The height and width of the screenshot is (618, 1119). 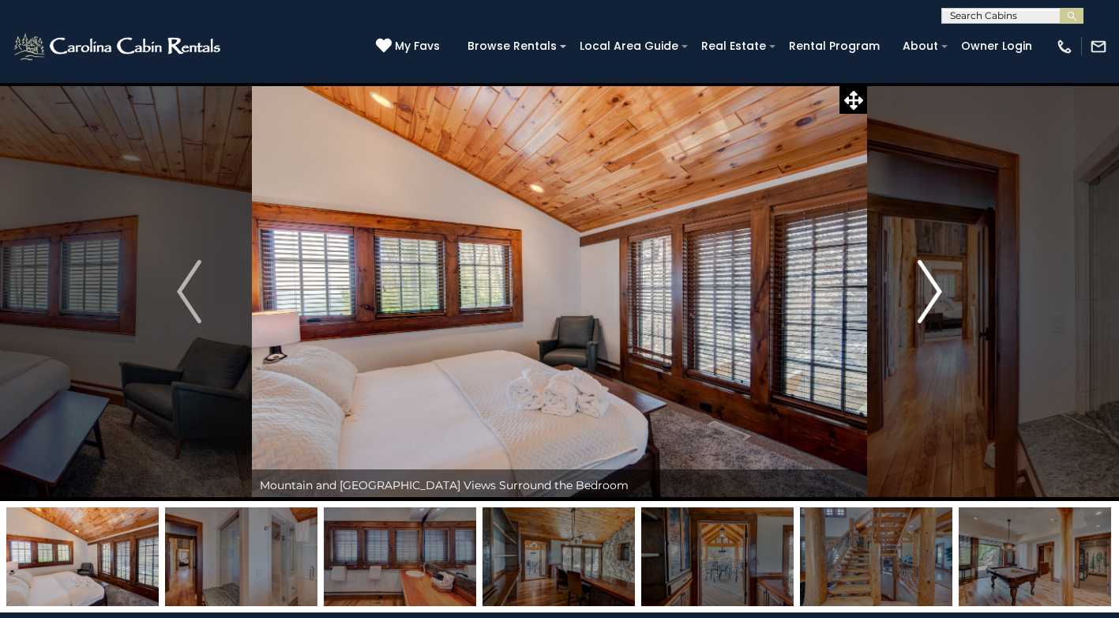 What do you see at coordinates (834, 46) in the screenshot?
I see `a: Rental Program` at bounding box center [834, 46].